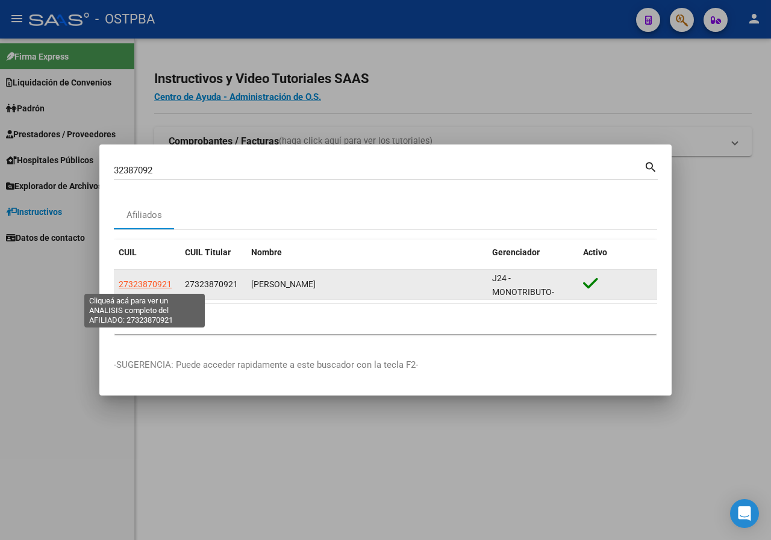 Image resolution: width=771 pixels, height=540 pixels. What do you see at coordinates (147, 252) in the screenshot?
I see `datatable-header-cell: CUIL` at bounding box center [147, 252].